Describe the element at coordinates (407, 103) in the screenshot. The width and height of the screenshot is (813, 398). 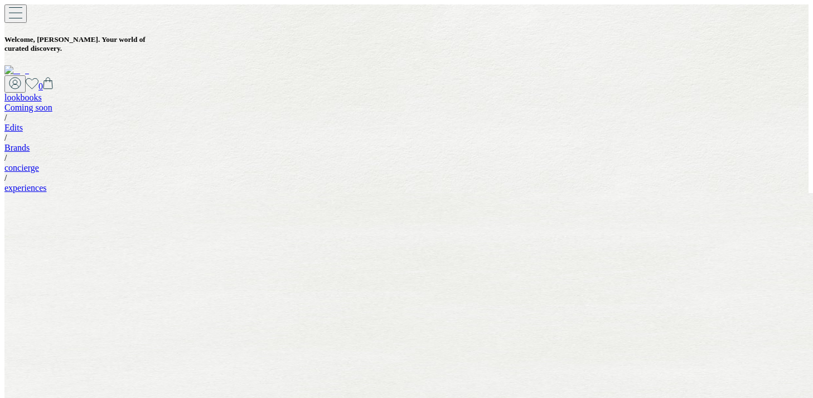
I see `a: lookbooksComing soon` at that location.